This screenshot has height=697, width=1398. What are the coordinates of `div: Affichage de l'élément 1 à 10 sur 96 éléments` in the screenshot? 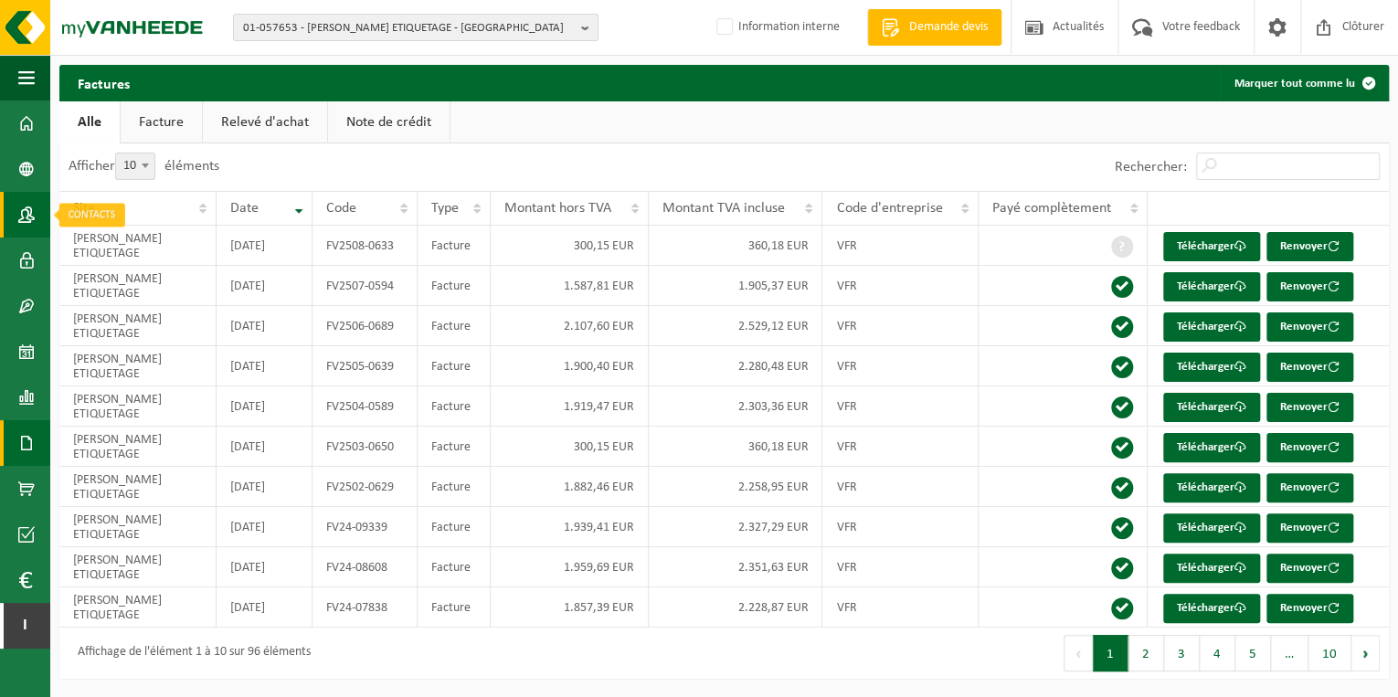 It's located at (189, 653).